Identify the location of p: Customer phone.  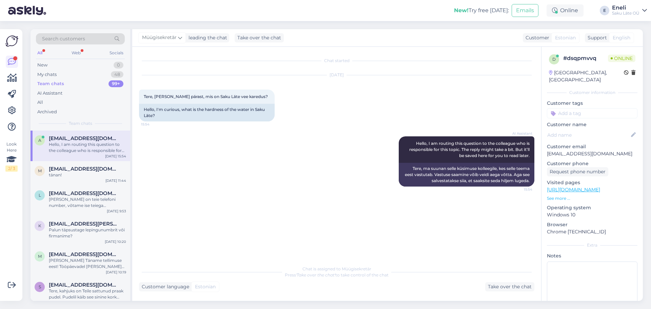
(592, 163).